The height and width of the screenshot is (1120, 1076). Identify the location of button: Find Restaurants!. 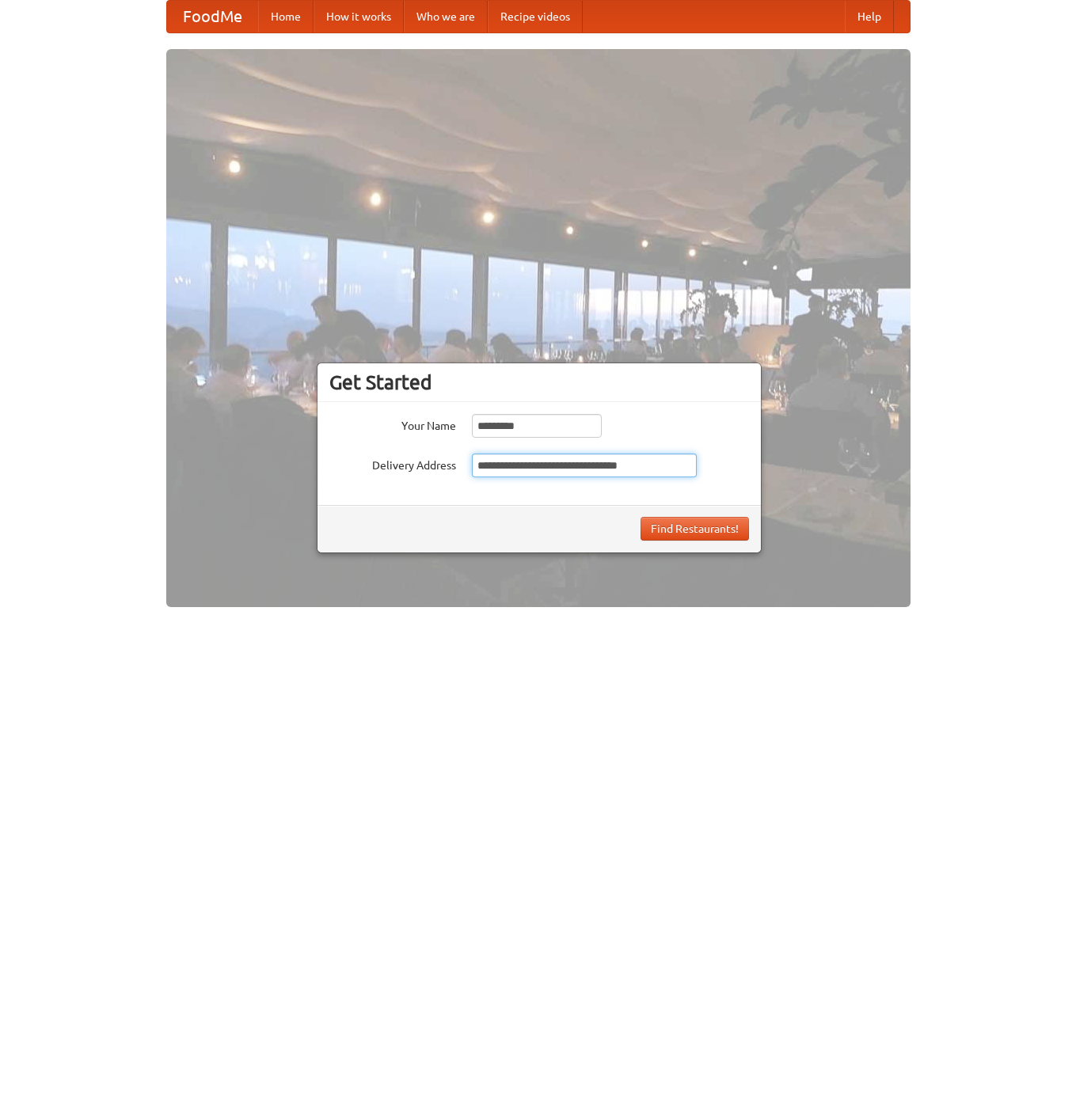
(694, 529).